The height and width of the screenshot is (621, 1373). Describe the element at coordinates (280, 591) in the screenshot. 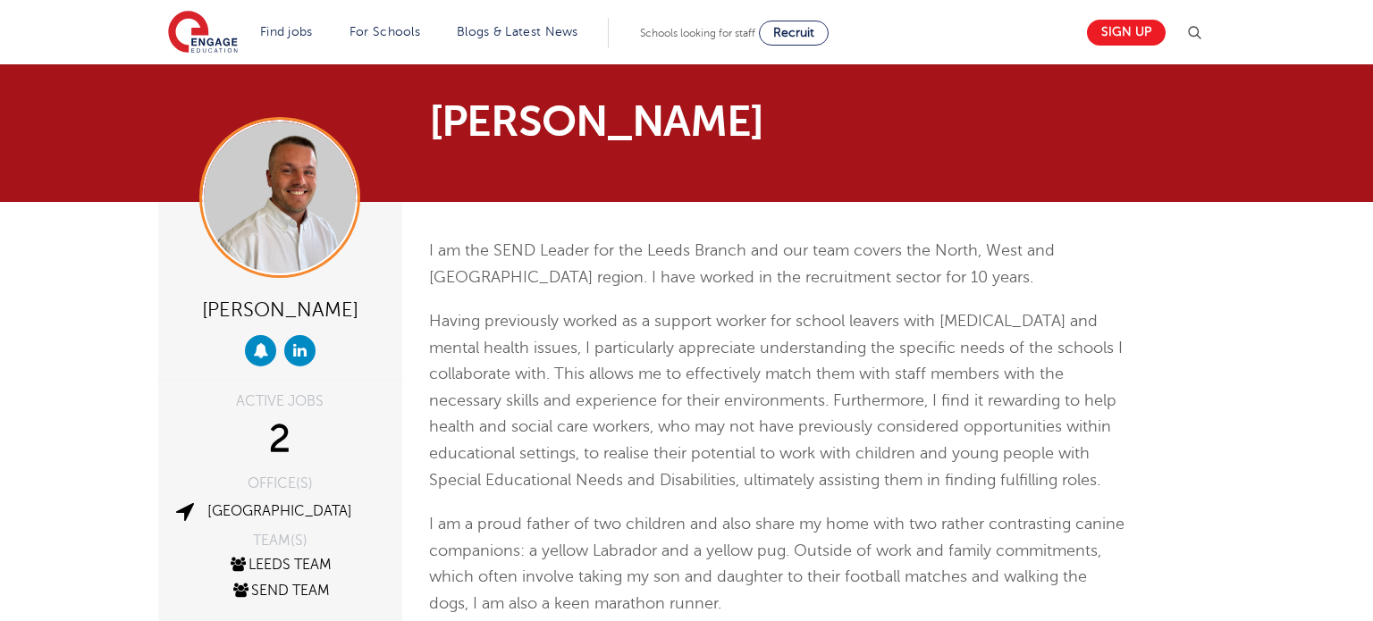

I see `a: SEND Team` at that location.